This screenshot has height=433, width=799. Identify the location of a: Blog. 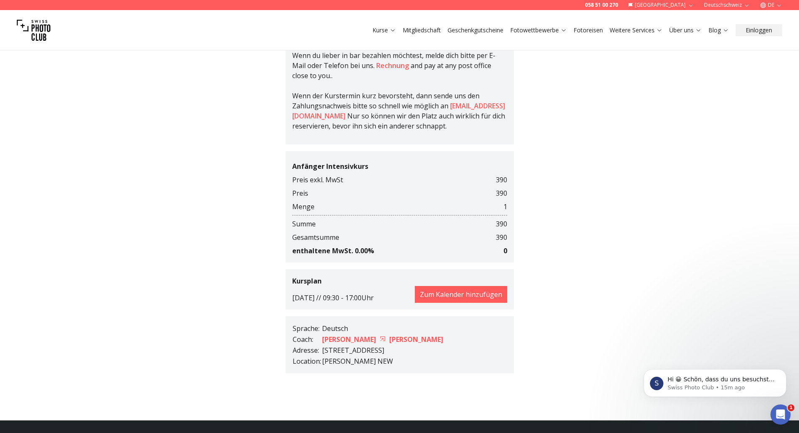
(718, 30).